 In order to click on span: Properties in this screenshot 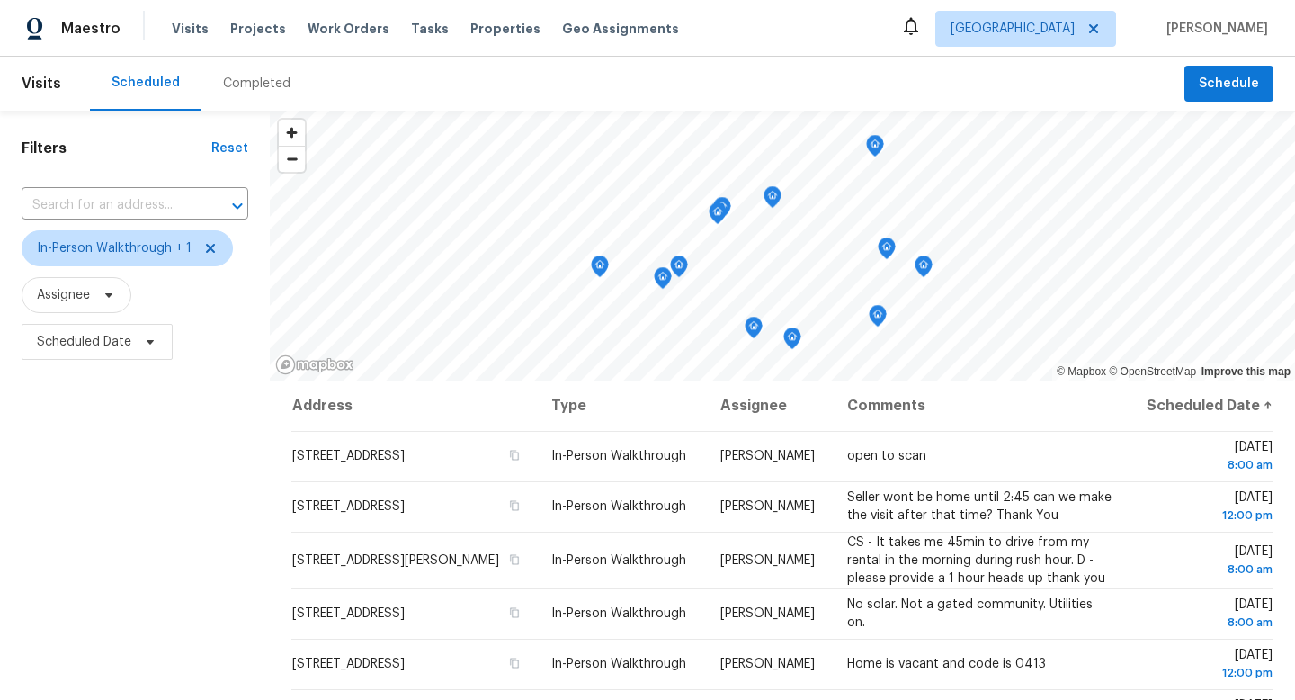, I will do `click(505, 29)`.